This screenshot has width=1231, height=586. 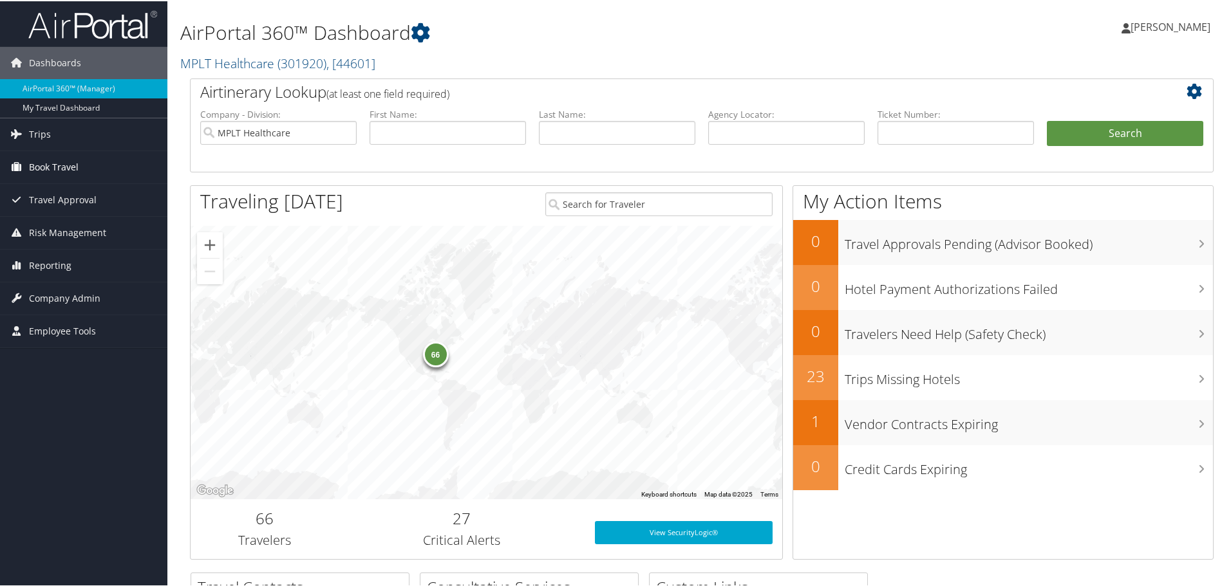 What do you see at coordinates (302, 62) in the screenshot?
I see `span: ( 301920 )` at bounding box center [302, 62].